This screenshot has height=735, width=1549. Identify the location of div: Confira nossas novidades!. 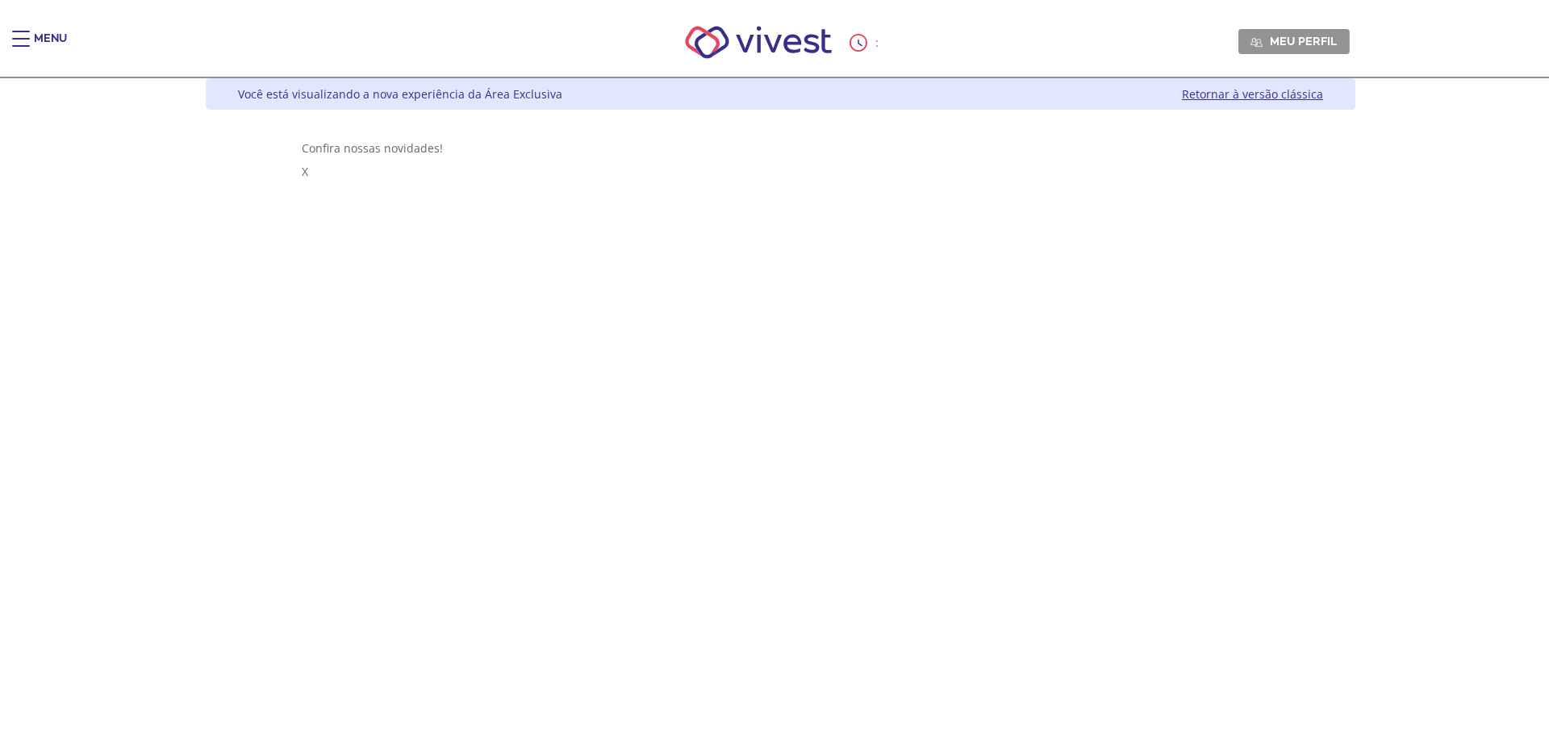
(781, 148).